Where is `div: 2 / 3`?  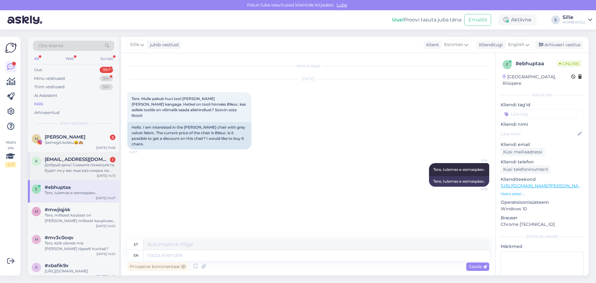 div: 2 / 3 is located at coordinates (11, 164).